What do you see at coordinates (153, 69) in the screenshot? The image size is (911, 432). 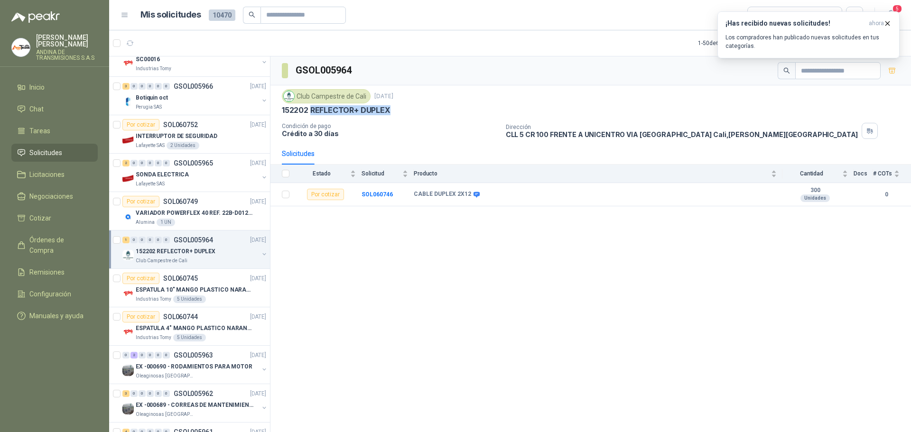 I see `p: Industrias Tomy` at bounding box center [153, 69].